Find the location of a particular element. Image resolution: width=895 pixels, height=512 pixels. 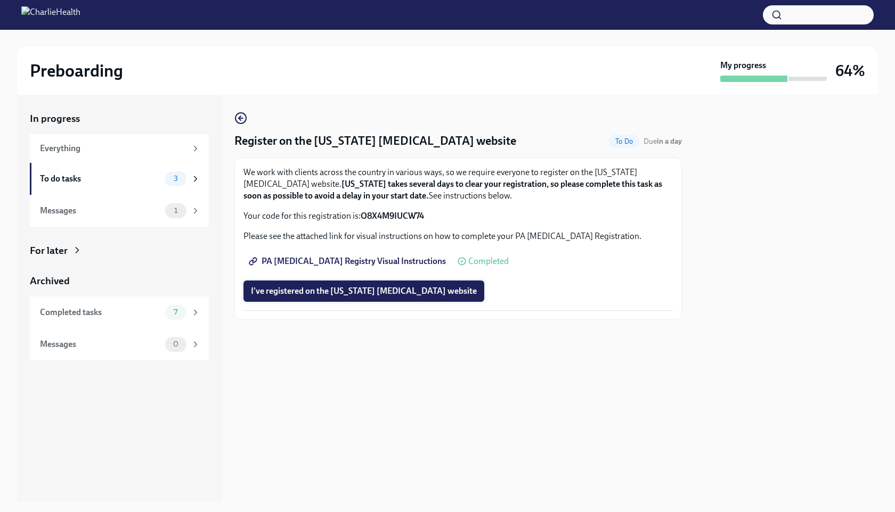

span: To Do is located at coordinates (624, 141).